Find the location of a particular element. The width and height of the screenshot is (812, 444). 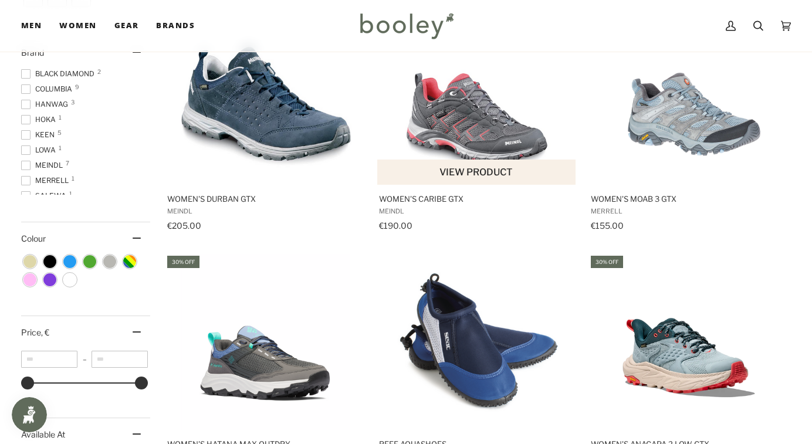

span: 2 is located at coordinates (99, 72).